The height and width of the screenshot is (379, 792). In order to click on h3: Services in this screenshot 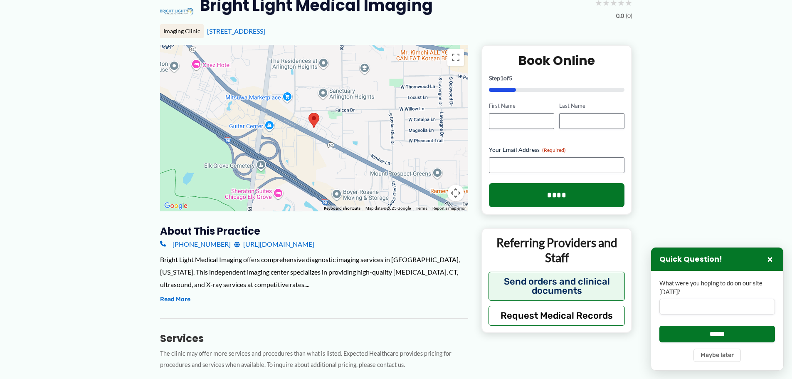, I will do `click(314, 338)`.